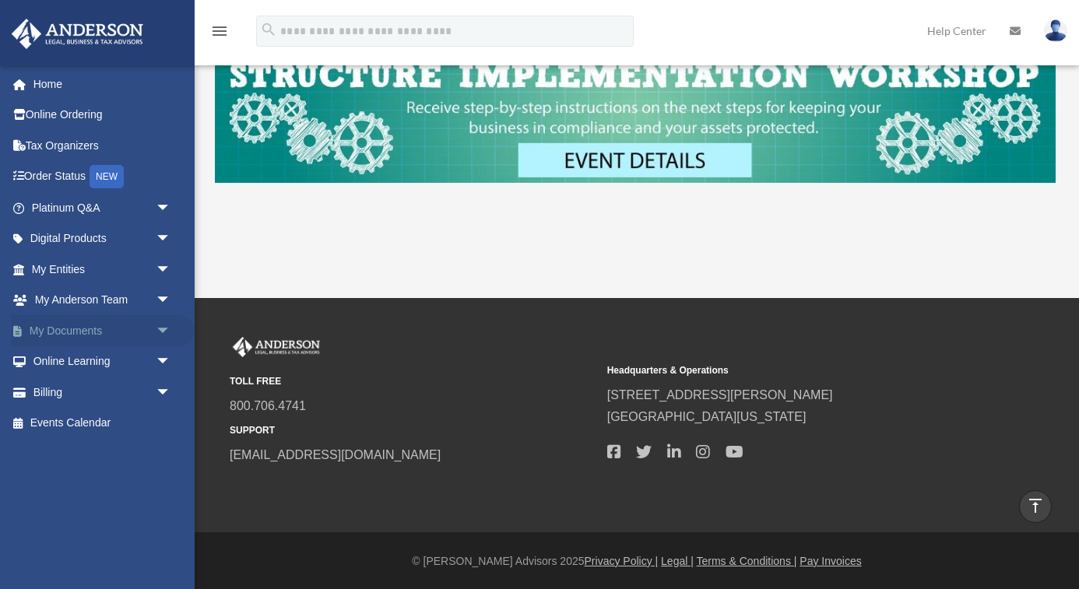 The height and width of the screenshot is (589, 1079). I want to click on i: menu, so click(219, 31).